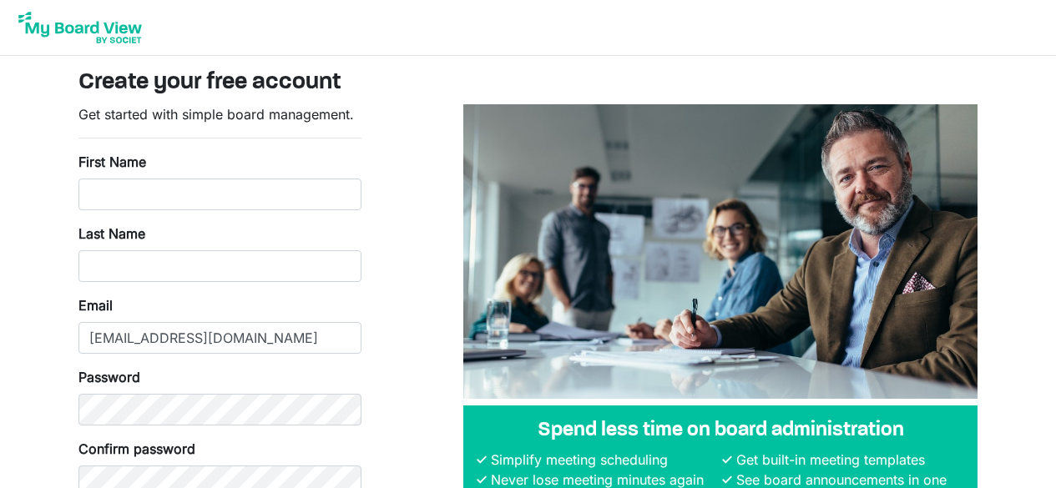 This screenshot has height=488, width=1056. Describe the element at coordinates (216, 114) in the screenshot. I see `span: Get started with simple board management.` at that location.